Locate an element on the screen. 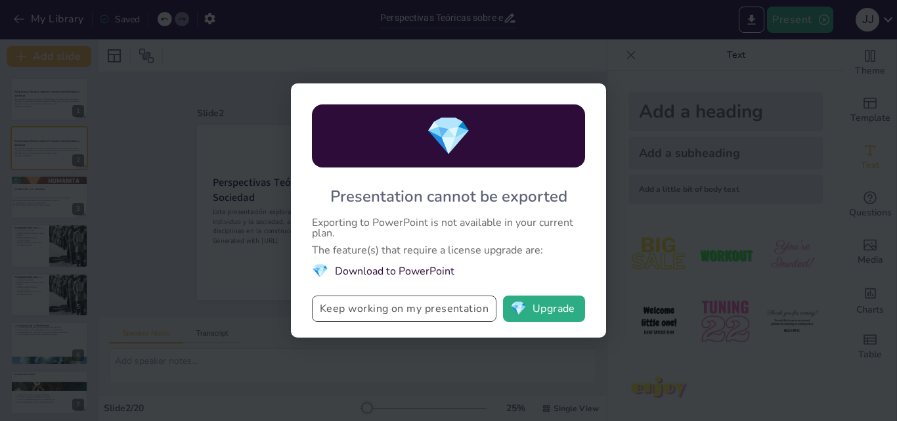 Image resolution: width=897 pixels, height=421 pixels. li: Download to PowerPoint is located at coordinates (448, 271).